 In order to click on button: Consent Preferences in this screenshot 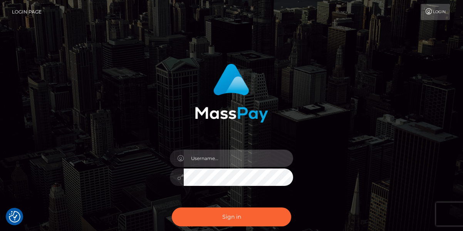, I will do `click(15, 216)`.